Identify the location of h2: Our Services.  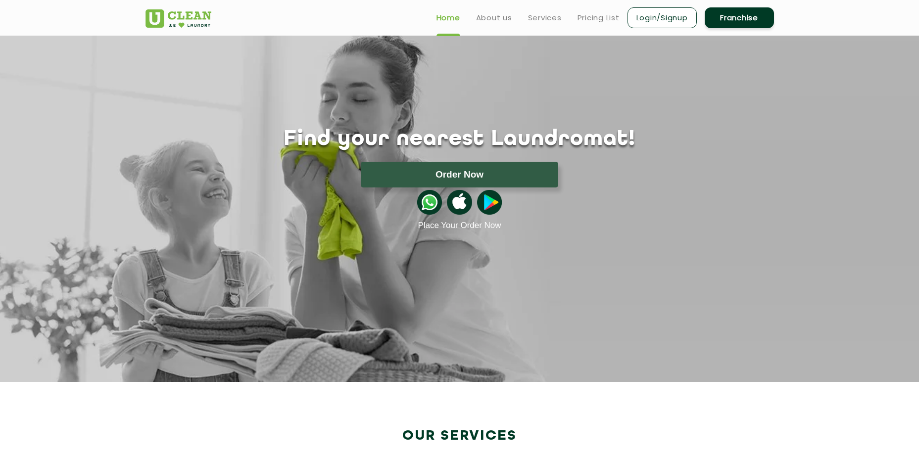
(460, 436).